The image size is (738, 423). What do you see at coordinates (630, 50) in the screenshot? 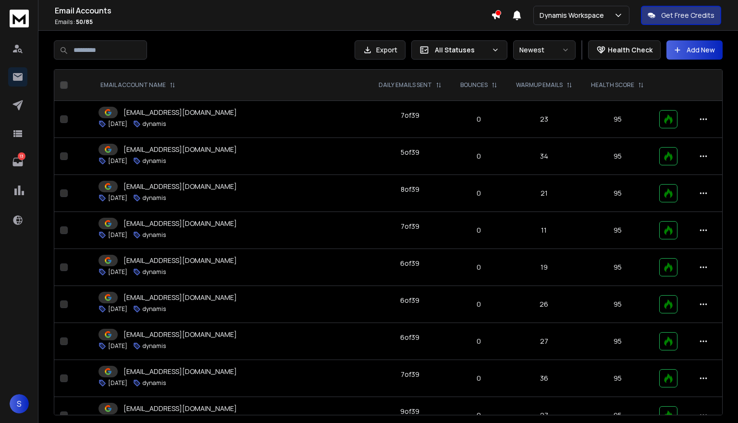
I see `p: Health Check` at bounding box center [630, 50].